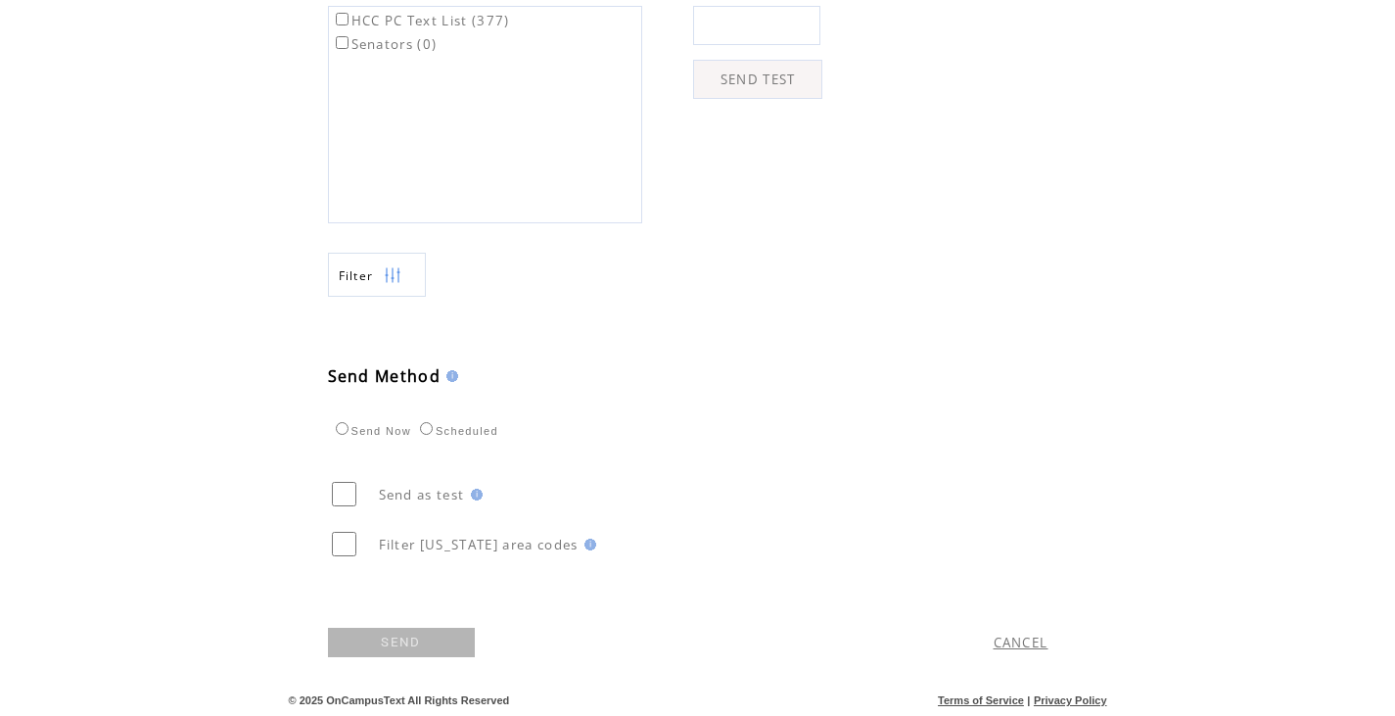 This screenshot has width=1395, height=716. Describe the element at coordinates (401, 642) in the screenshot. I see `a: SEND` at that location.